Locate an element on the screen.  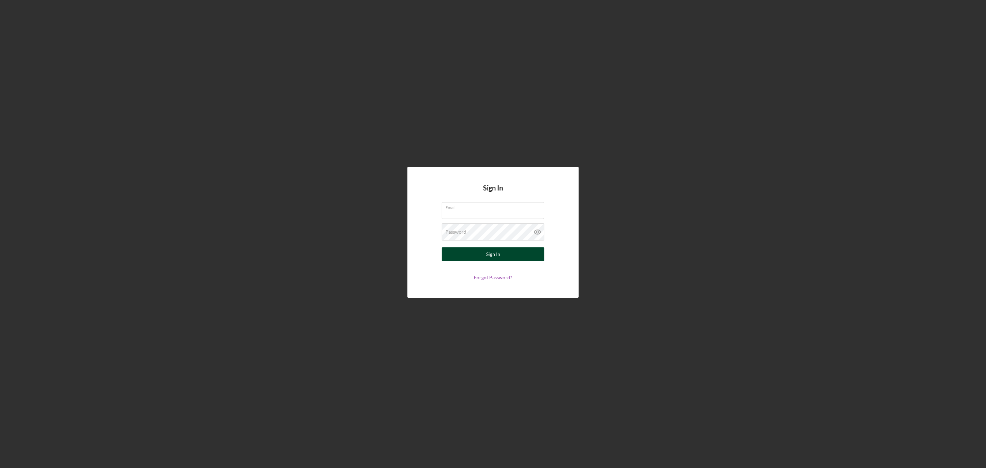
label: Email is located at coordinates (495, 206).